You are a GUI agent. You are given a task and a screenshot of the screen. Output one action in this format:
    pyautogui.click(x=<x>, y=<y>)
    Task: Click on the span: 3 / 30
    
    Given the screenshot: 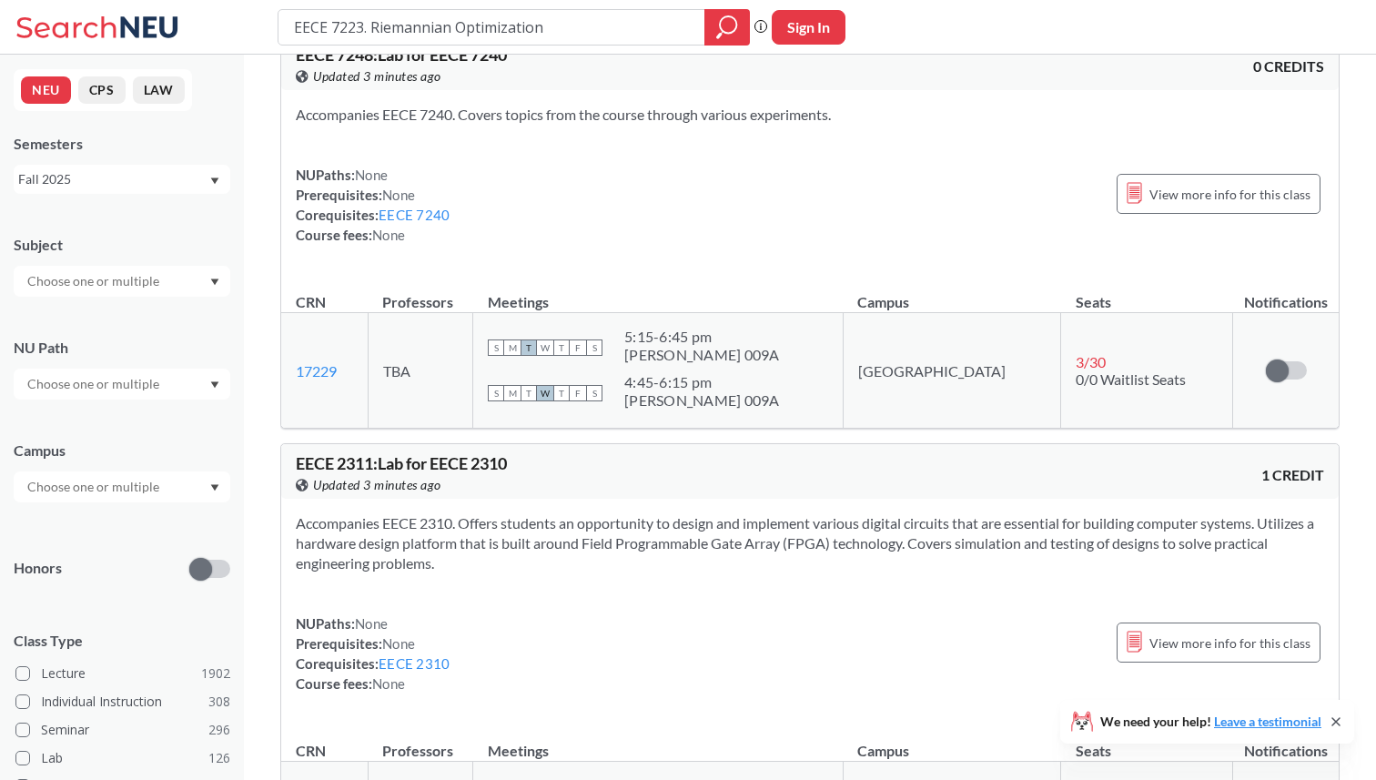 What is the action you would take?
    pyautogui.click(x=1090, y=361)
    